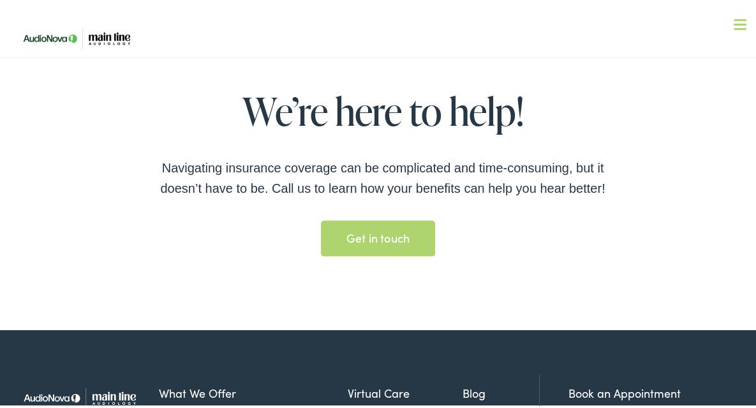  I want to click on h2: We’re here to help!, so click(383, 116).